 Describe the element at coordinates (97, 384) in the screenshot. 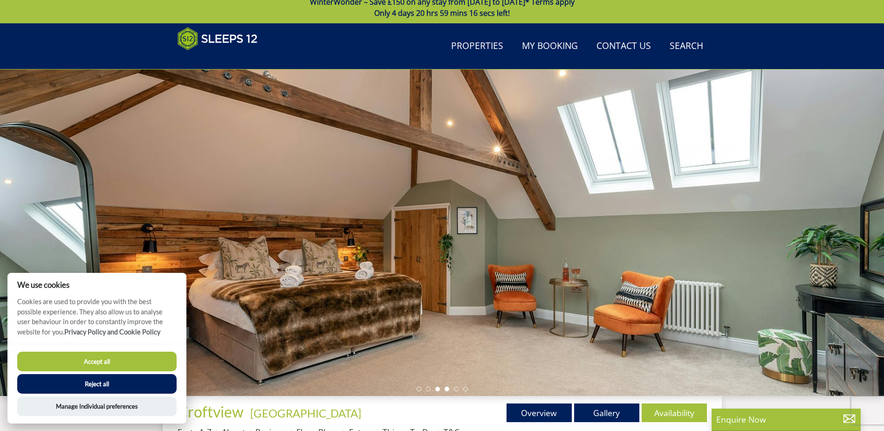

I see `button: Reject all` at that location.